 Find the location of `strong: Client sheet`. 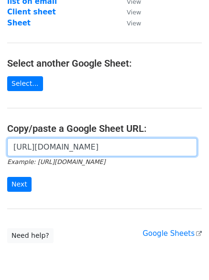

strong: Client sheet is located at coordinates (32, 12).